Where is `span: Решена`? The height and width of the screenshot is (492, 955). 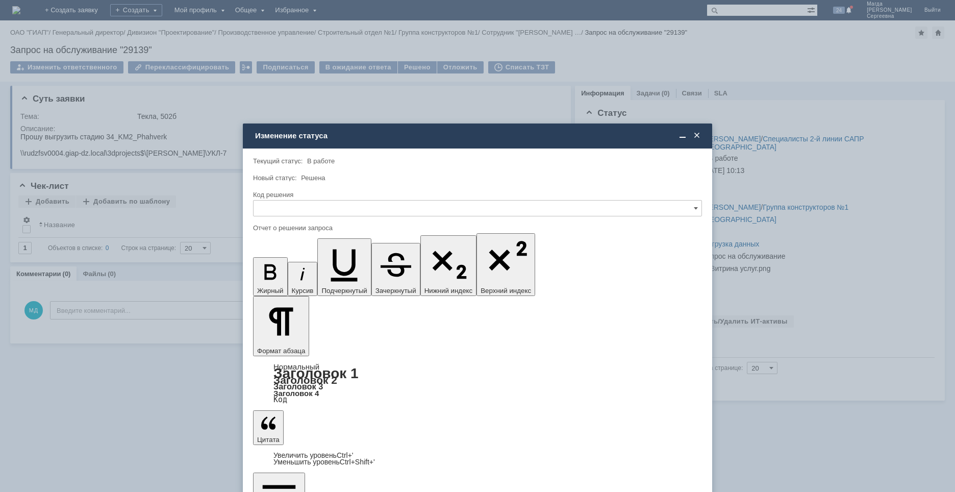
span: Решена is located at coordinates (313, 178).